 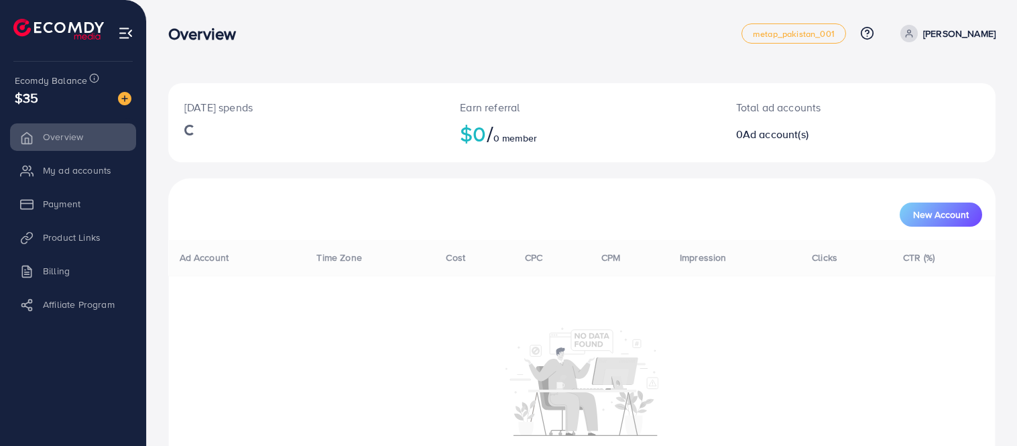 What do you see at coordinates (776, 134) in the screenshot?
I see `span: Ad account(s)` at bounding box center [776, 134].